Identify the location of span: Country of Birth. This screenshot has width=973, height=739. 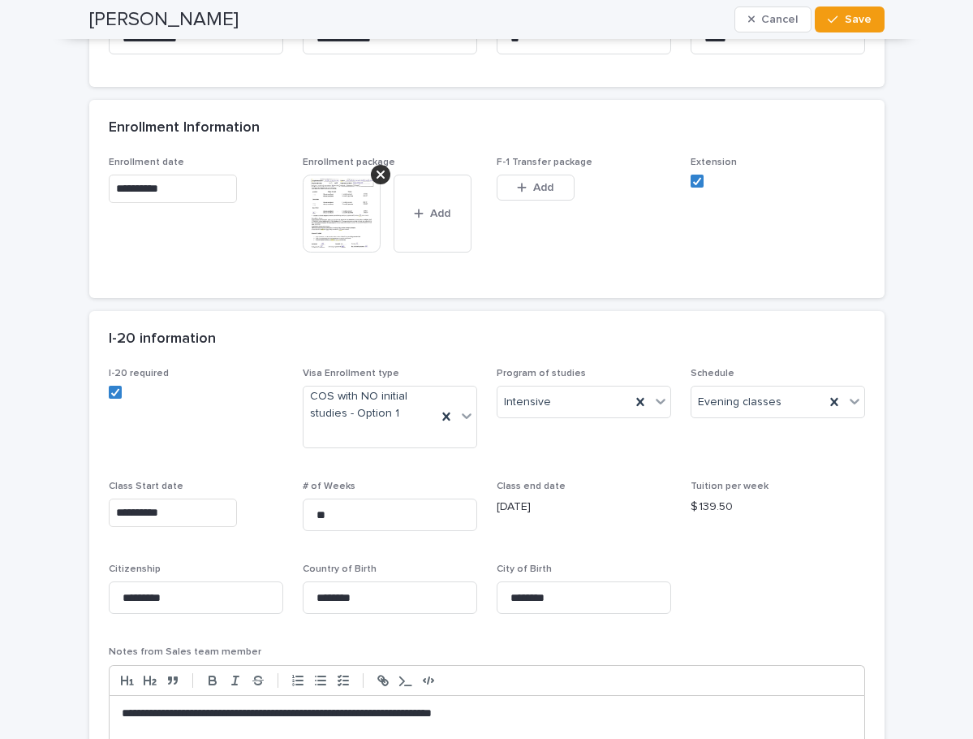
(339, 569).